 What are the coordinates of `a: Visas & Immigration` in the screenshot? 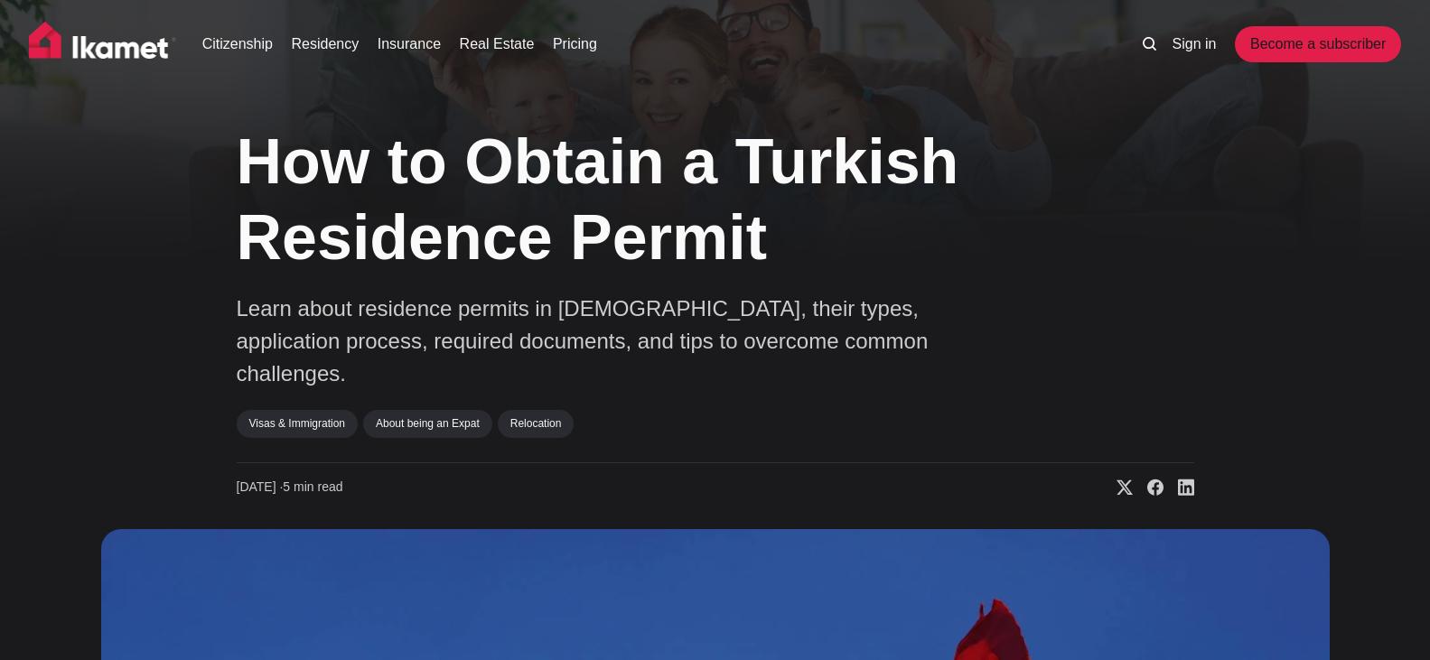 It's located at (297, 424).